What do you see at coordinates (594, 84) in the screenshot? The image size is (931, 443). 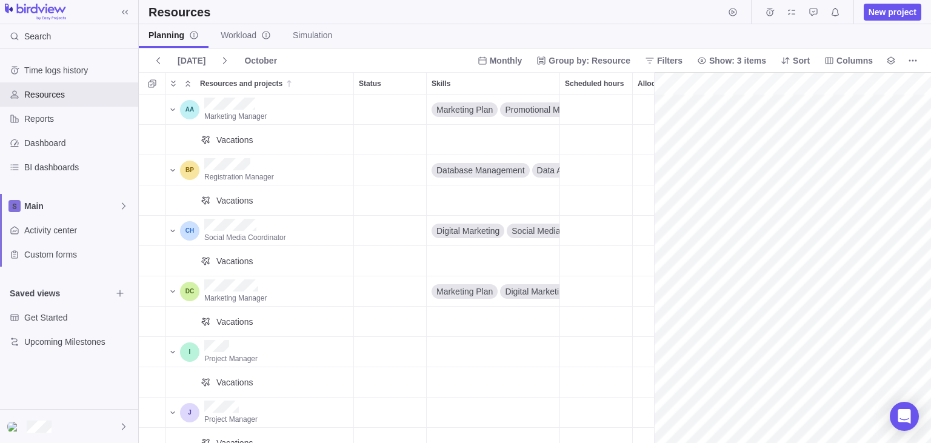 I see `span: Scheduled hours` at bounding box center [594, 84].